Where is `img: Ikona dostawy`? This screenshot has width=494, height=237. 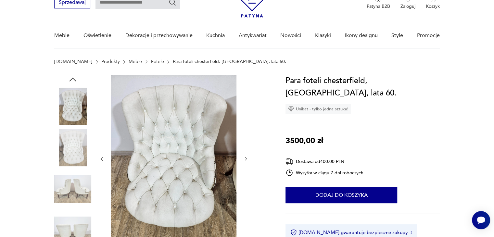
img: Ikona dostawy is located at coordinates (289, 161).